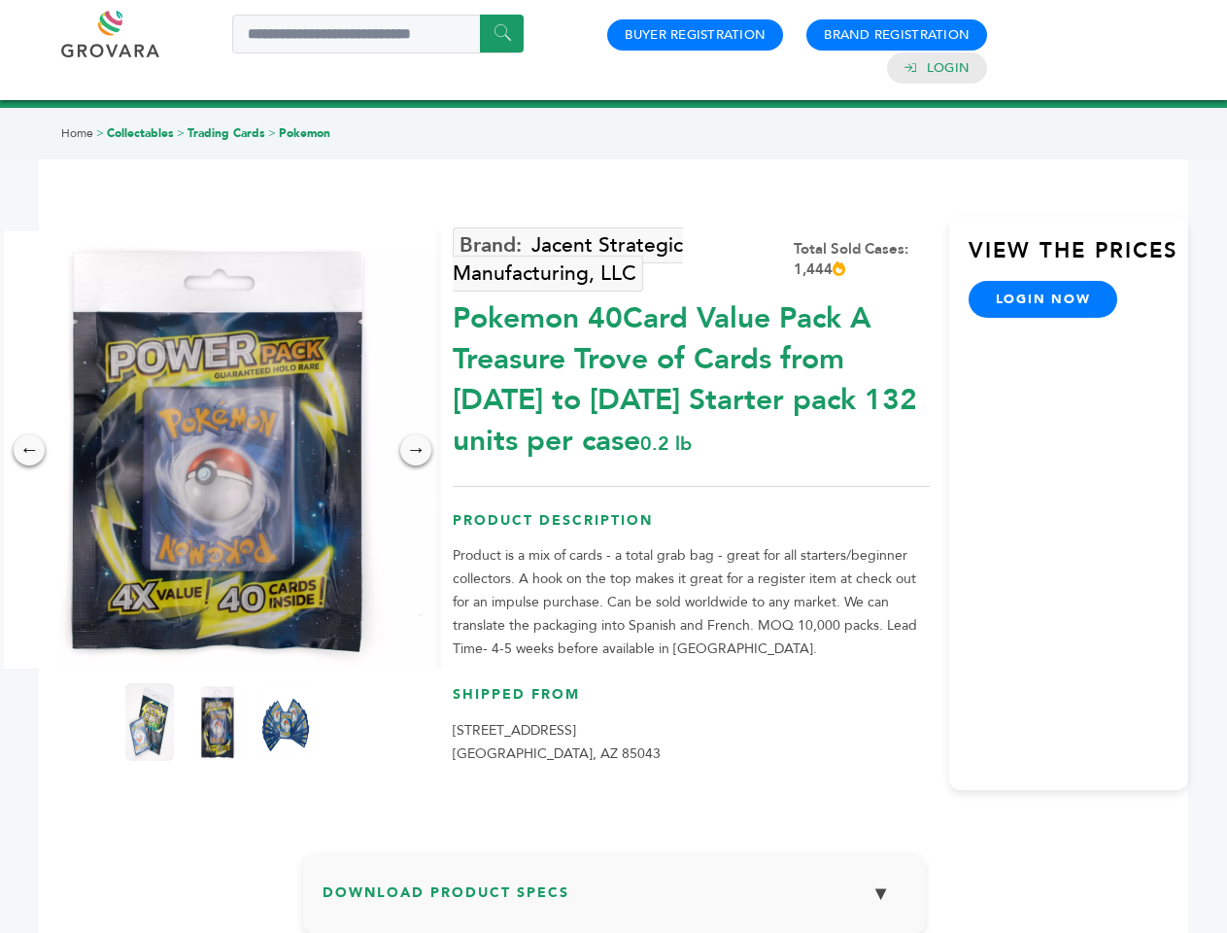  What do you see at coordinates (691, 528) in the screenshot?
I see `h3: Product Description` at bounding box center [691, 528].